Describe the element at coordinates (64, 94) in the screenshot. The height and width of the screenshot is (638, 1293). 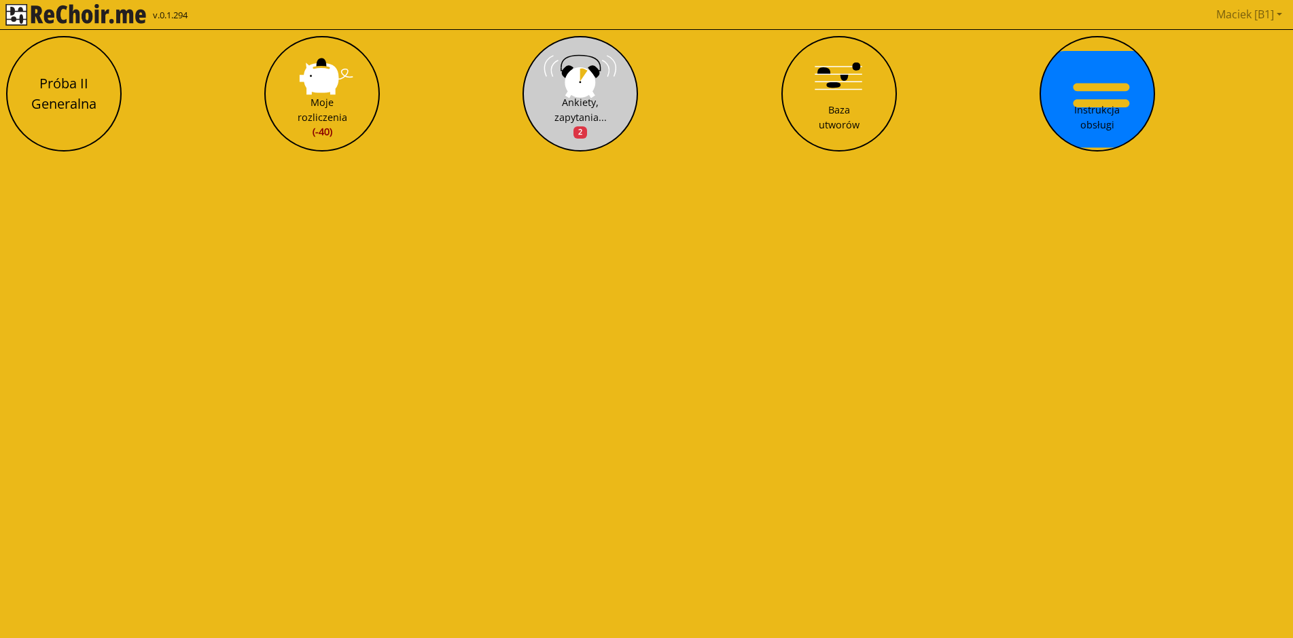
I see `button: Próba II Generalna` at that location.